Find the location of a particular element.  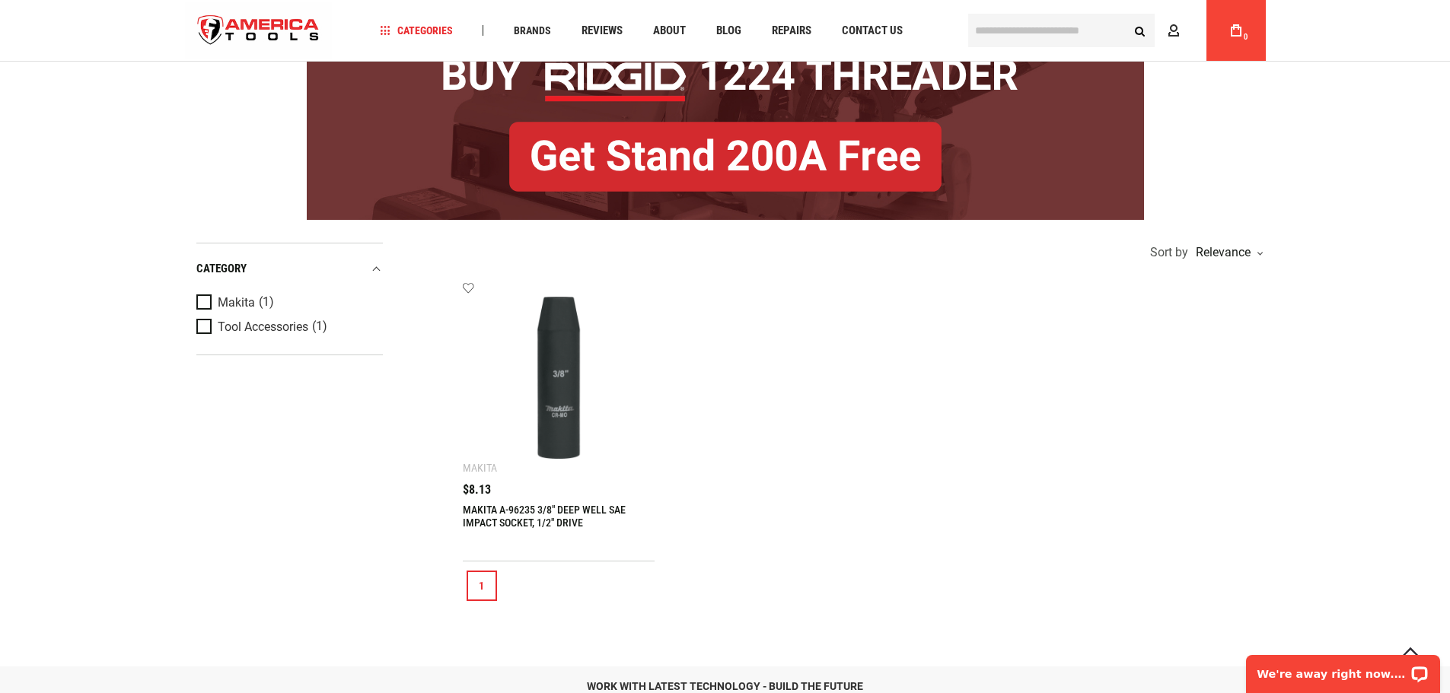

a: Repairs is located at coordinates (791, 30).